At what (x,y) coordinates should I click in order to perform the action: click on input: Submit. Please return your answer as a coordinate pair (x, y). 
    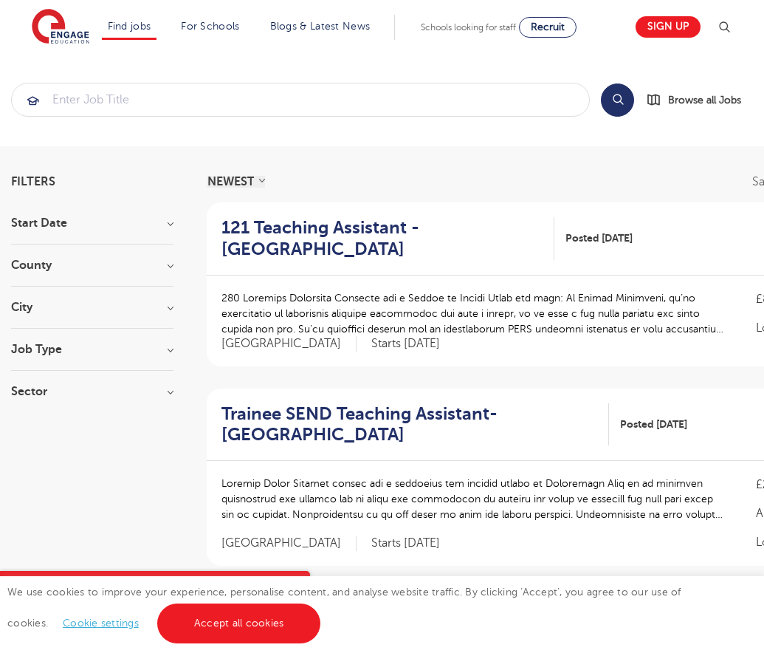
    Looking at the image, I should click on (301, 100).